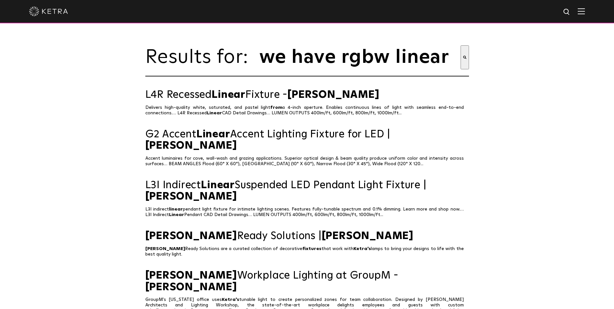 This screenshot has width=614, height=309. Describe the element at coordinates (307, 252) in the screenshot. I see `p: Ready Solutions are a curated collection of decorative that work with lamps to bring your designs...` at that location.